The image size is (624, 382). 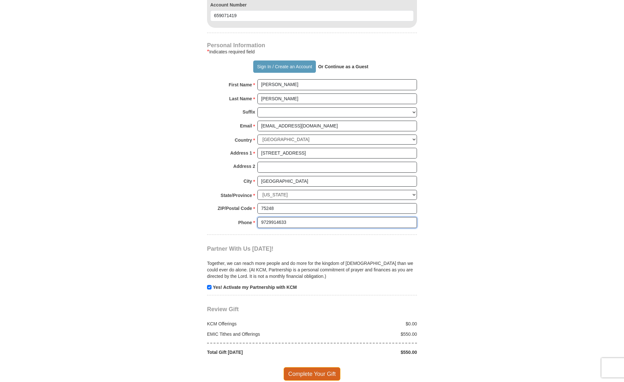 What do you see at coordinates (236, 195) in the screenshot?
I see `strong: State/Province` at bounding box center [236, 195].